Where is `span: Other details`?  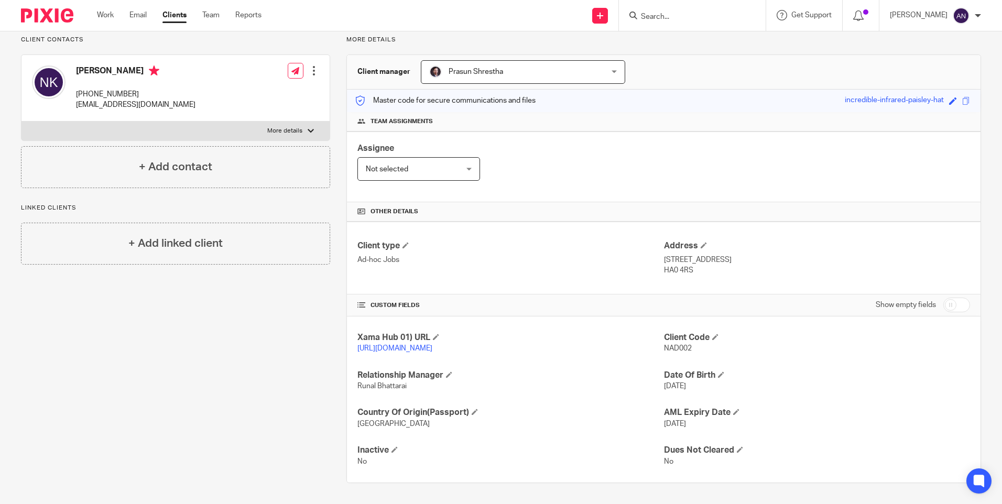 span: Other details is located at coordinates (394, 212).